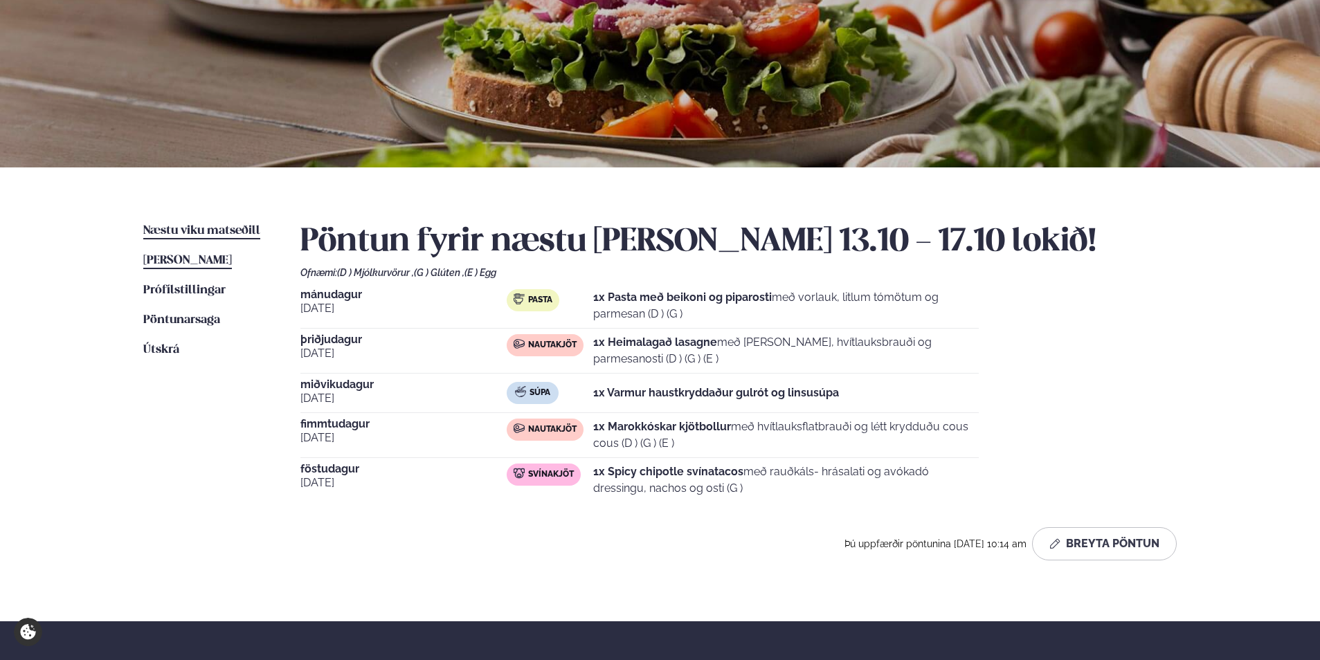 This screenshot has width=1320, height=660. What do you see at coordinates (184, 291) in the screenshot?
I see `a: Prófílstillingar` at bounding box center [184, 291].